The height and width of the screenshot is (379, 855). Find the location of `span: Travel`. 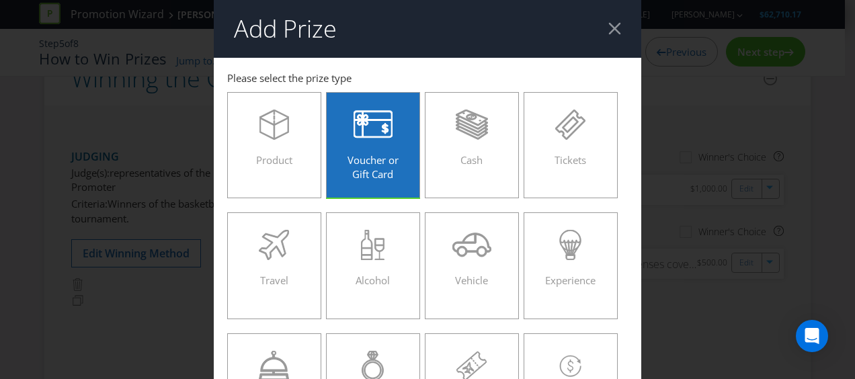

span: Travel is located at coordinates (274, 280).